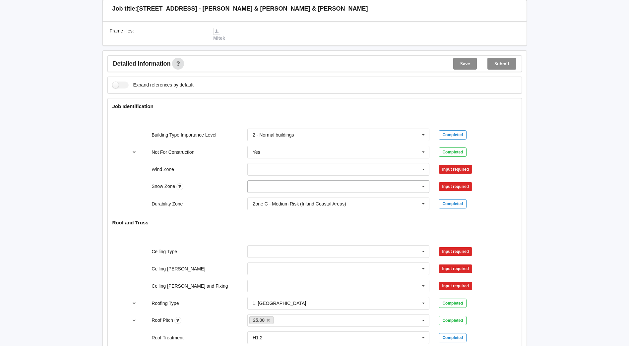  Describe the element at coordinates (125, 9) in the screenshot. I see `h3: Job title:` at that location.